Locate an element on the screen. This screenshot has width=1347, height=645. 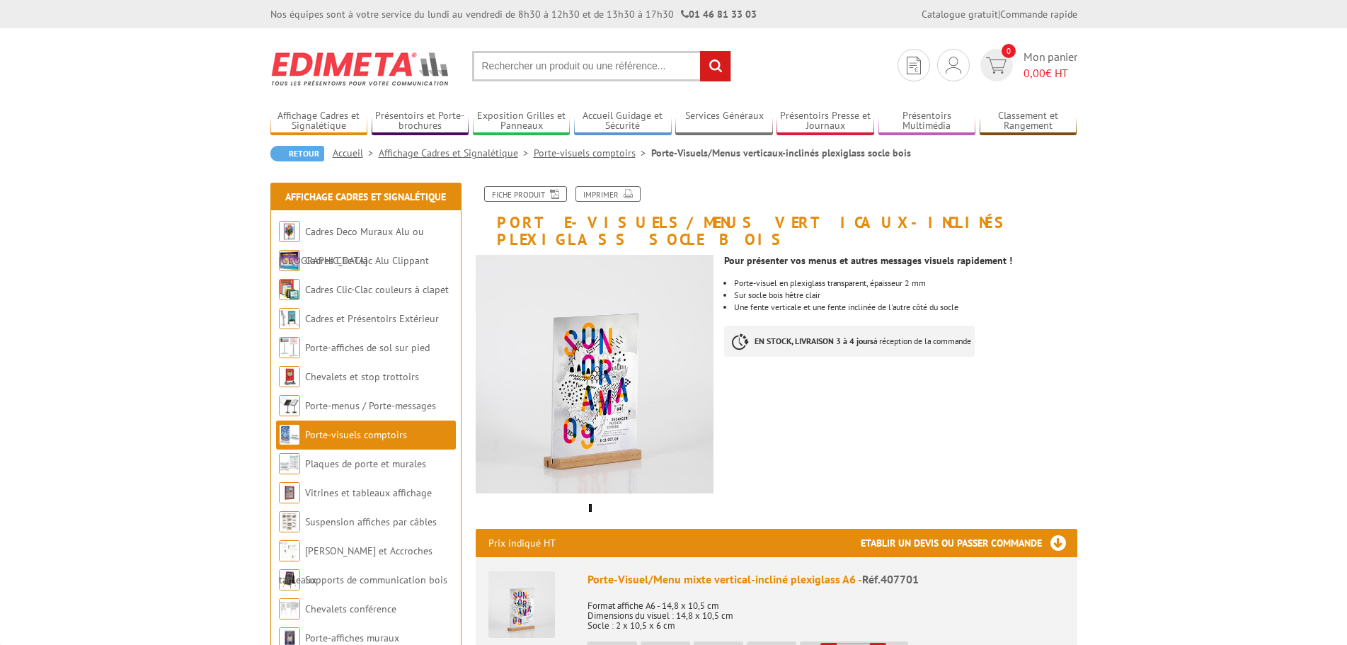
img: Cadres Clic-Clac couleurs à clapet is located at coordinates (290, 290).